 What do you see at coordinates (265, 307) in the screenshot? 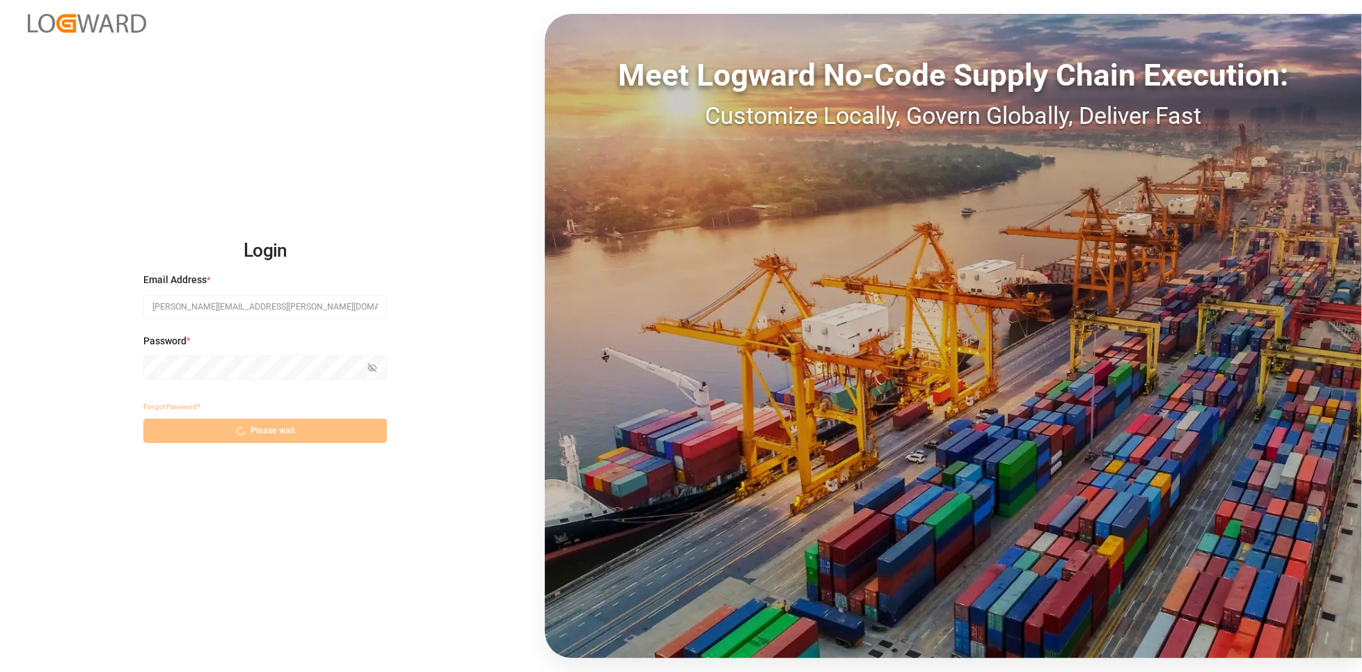
I see `input: Enter your email` at bounding box center [265, 307].